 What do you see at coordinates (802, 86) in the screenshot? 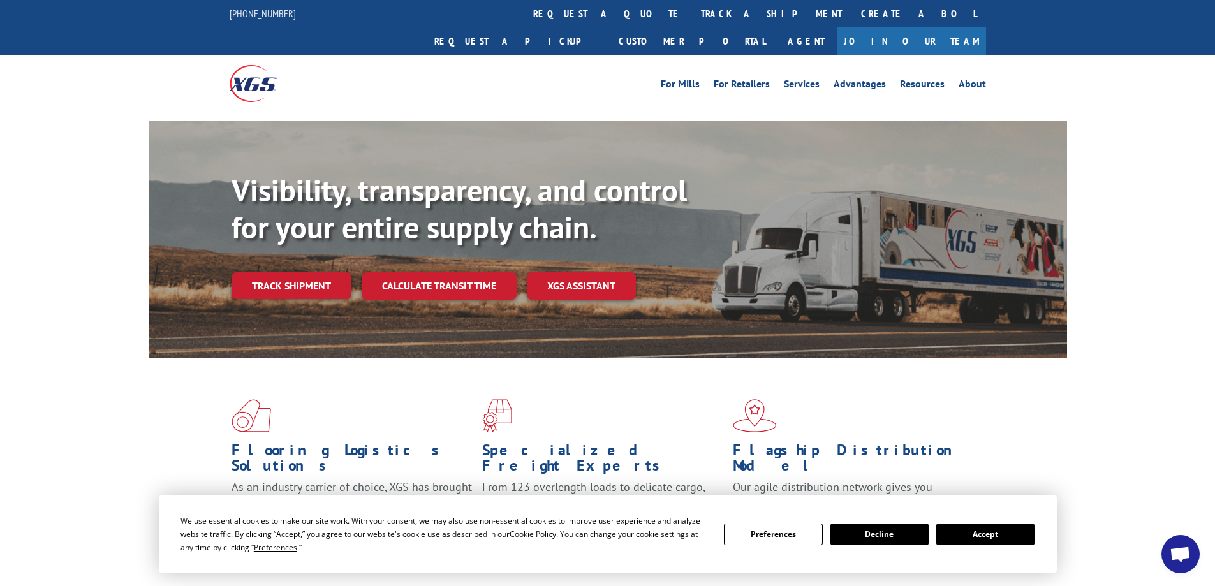
I see `a: Services` at bounding box center [802, 86].